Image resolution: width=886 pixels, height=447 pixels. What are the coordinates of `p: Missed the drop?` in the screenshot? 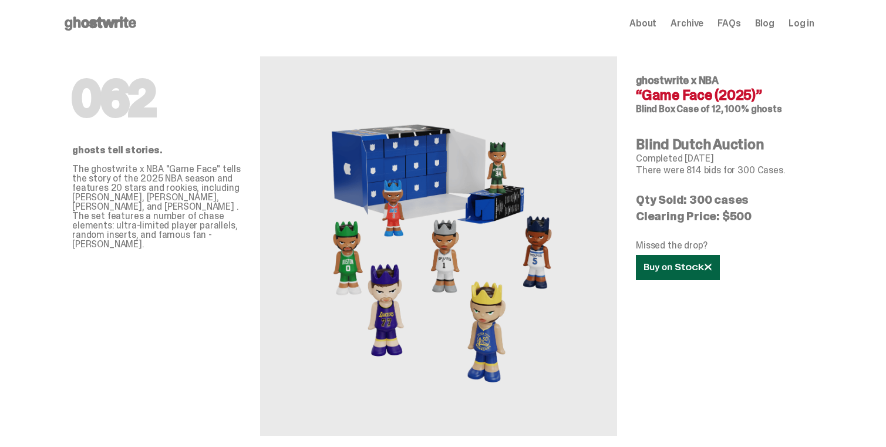 It's located at (720, 245).